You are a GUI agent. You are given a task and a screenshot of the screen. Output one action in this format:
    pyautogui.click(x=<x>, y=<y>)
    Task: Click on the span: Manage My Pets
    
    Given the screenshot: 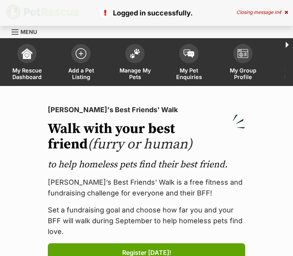 What is the action you would take?
    pyautogui.click(x=135, y=74)
    